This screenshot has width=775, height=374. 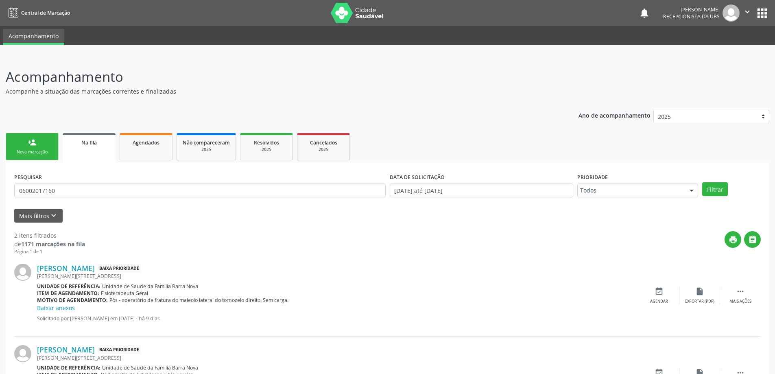 I want to click on button: notifications, so click(x=644, y=13).